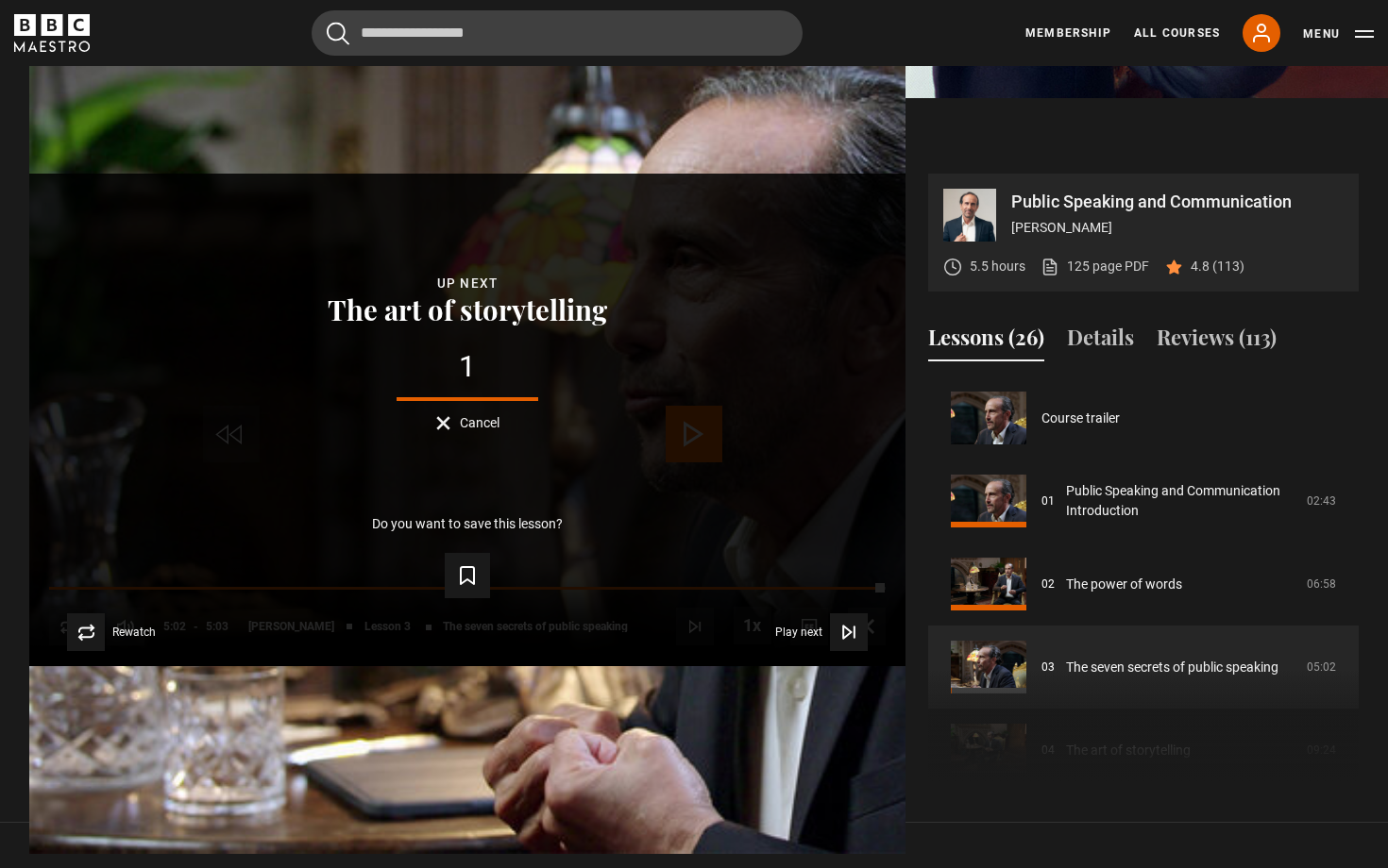  What do you see at coordinates (52, 33) in the screenshot?
I see `a: BBC Maestro` at bounding box center [52, 33].